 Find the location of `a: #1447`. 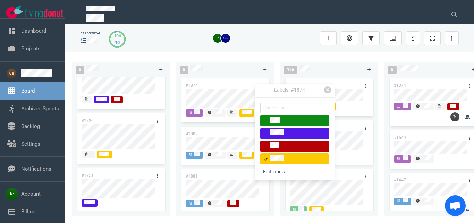

a: #1447 is located at coordinates (399, 180).